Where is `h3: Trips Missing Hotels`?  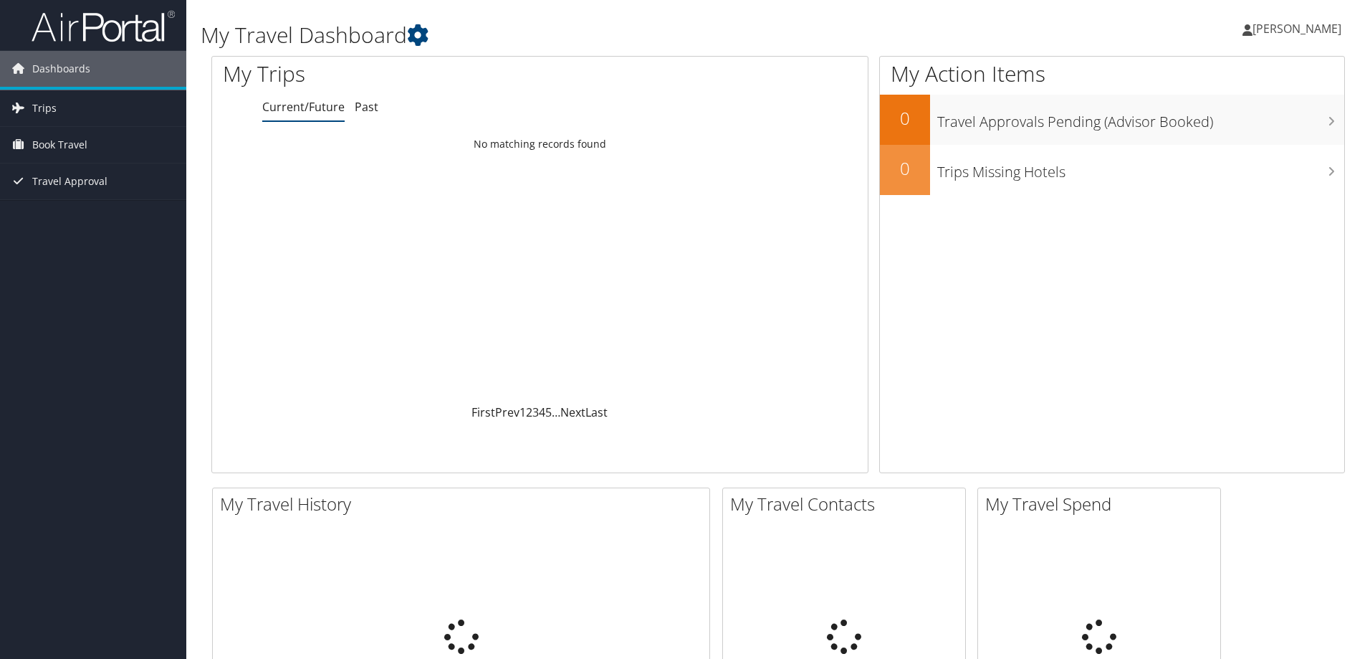 h3: Trips Missing Hotels is located at coordinates (1141, 168).